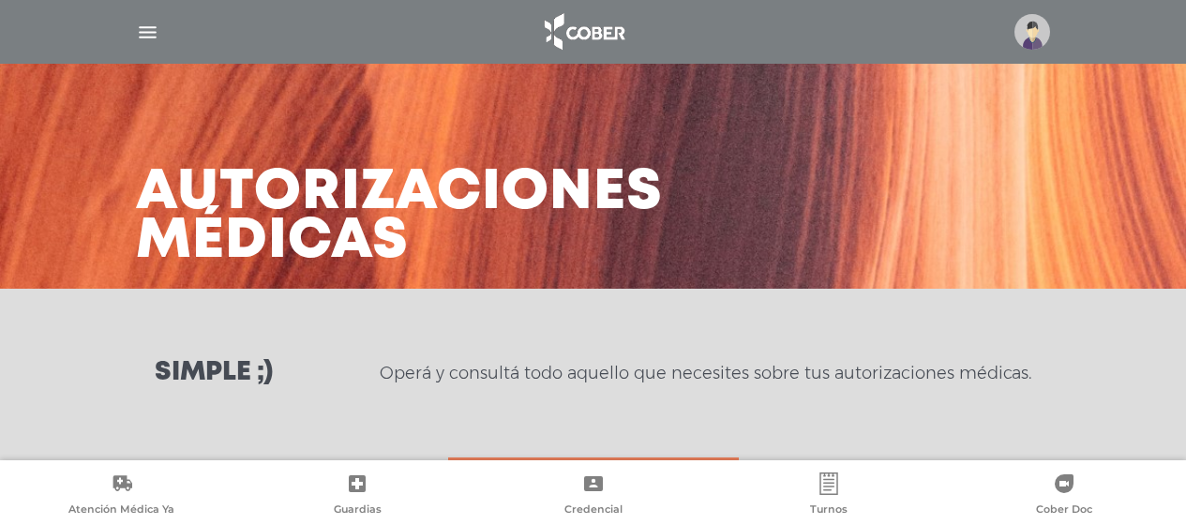 The width and height of the screenshot is (1186, 524). I want to click on span: Credencial, so click(593, 511).